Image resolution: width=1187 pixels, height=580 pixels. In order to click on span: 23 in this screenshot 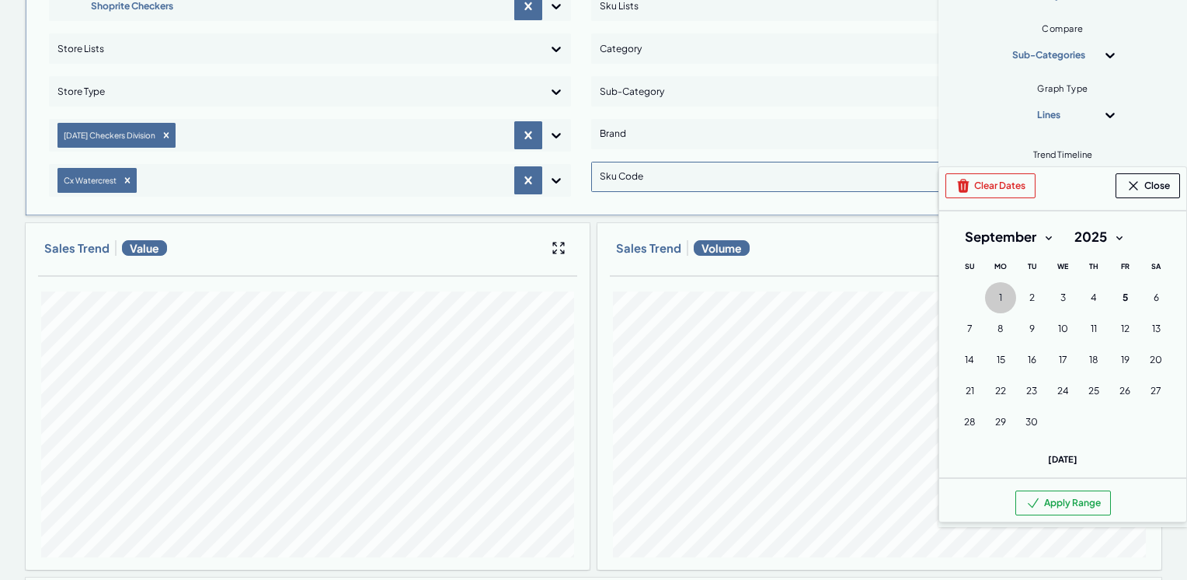, I will do `click(1032, 391)`.